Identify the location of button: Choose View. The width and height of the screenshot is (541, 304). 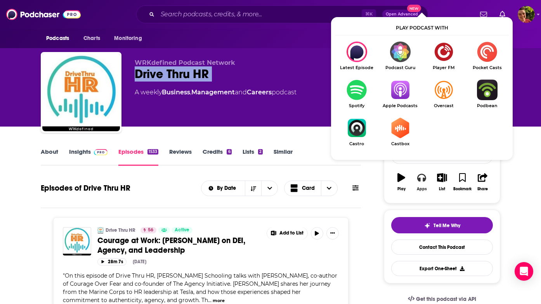
(311, 188).